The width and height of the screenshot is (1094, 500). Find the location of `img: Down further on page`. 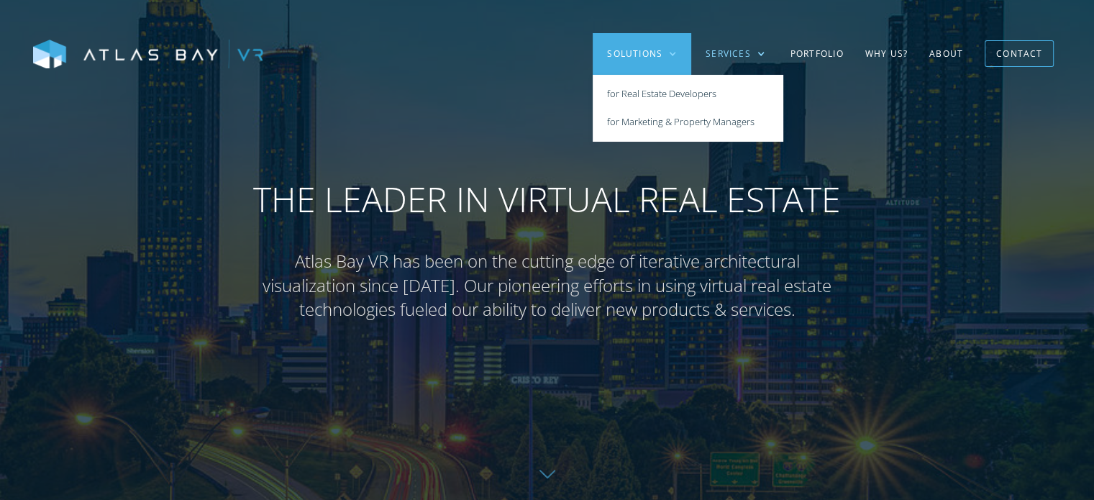

img: Down further on page is located at coordinates (547, 474).